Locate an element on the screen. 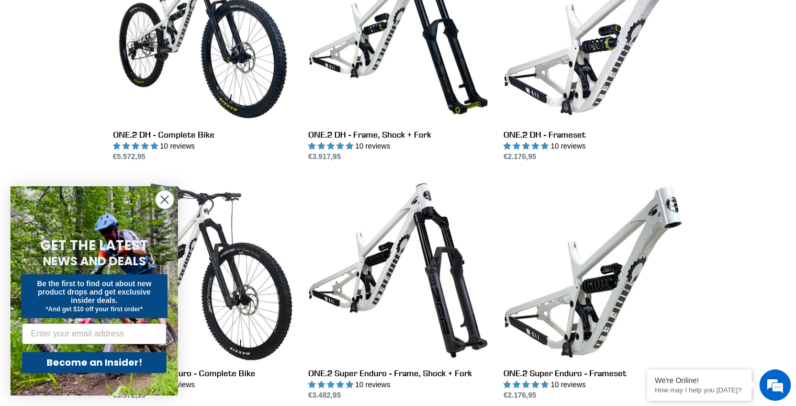 The width and height of the screenshot is (796, 406). span: *And get $10 off your first order* is located at coordinates (94, 309).